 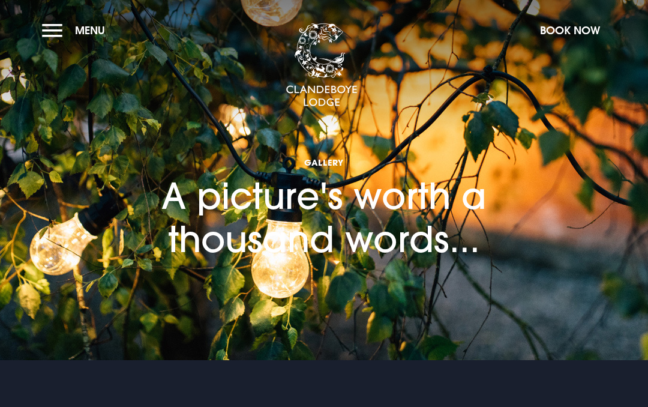 What do you see at coordinates (324, 183) in the screenshot?
I see `h1: A picture's worth a thousand words...` at bounding box center [324, 183].